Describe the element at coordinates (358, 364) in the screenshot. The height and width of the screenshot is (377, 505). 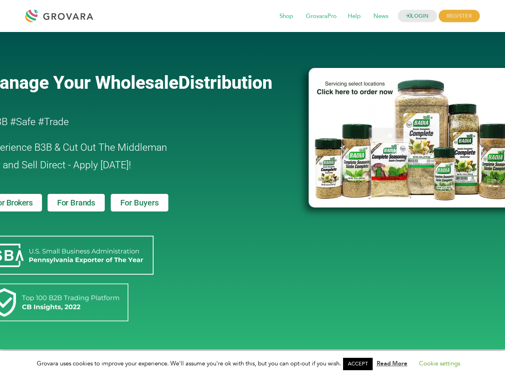
I see `a: ACCEPT` at that location.